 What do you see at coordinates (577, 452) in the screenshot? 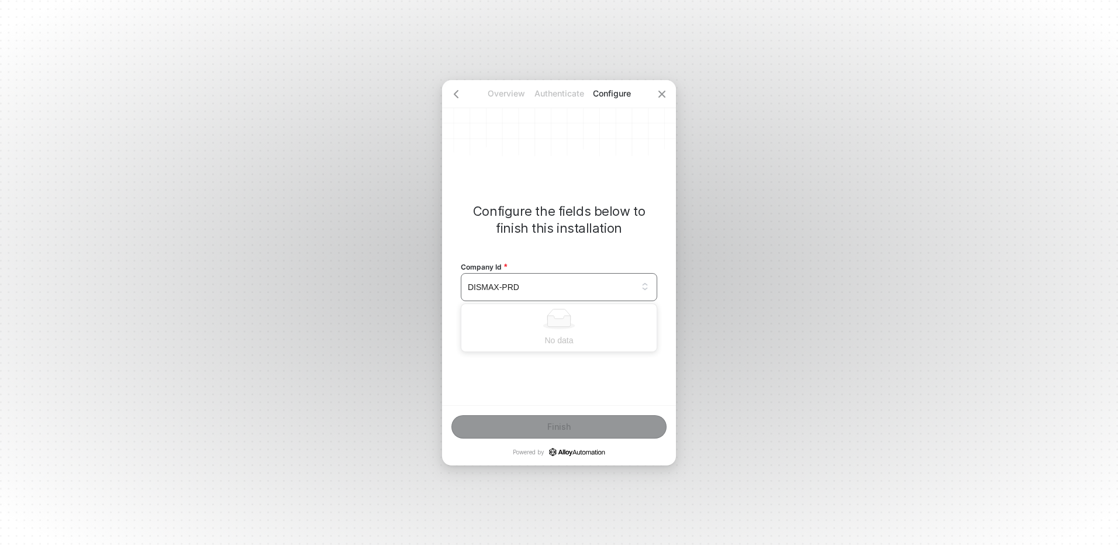
I see `span: icon-success` at bounding box center [577, 452].